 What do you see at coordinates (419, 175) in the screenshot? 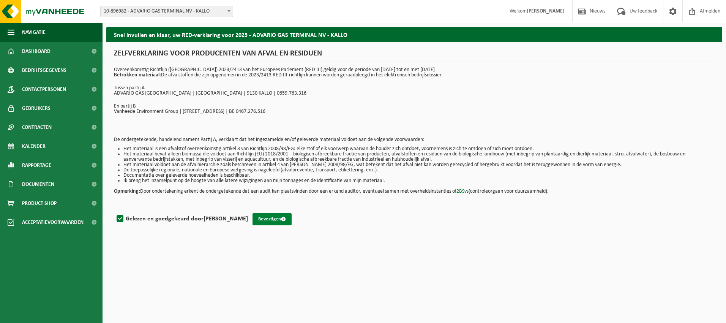
I see `li: Documentatie over geleverde hoeveelheden is beschikbaar.` at bounding box center [419, 175].